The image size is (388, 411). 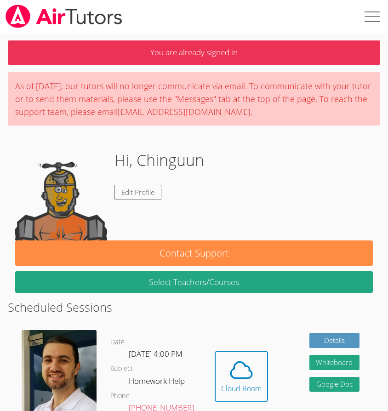 What do you see at coordinates (121, 369) in the screenshot?
I see `dt: Subject` at bounding box center [121, 369].